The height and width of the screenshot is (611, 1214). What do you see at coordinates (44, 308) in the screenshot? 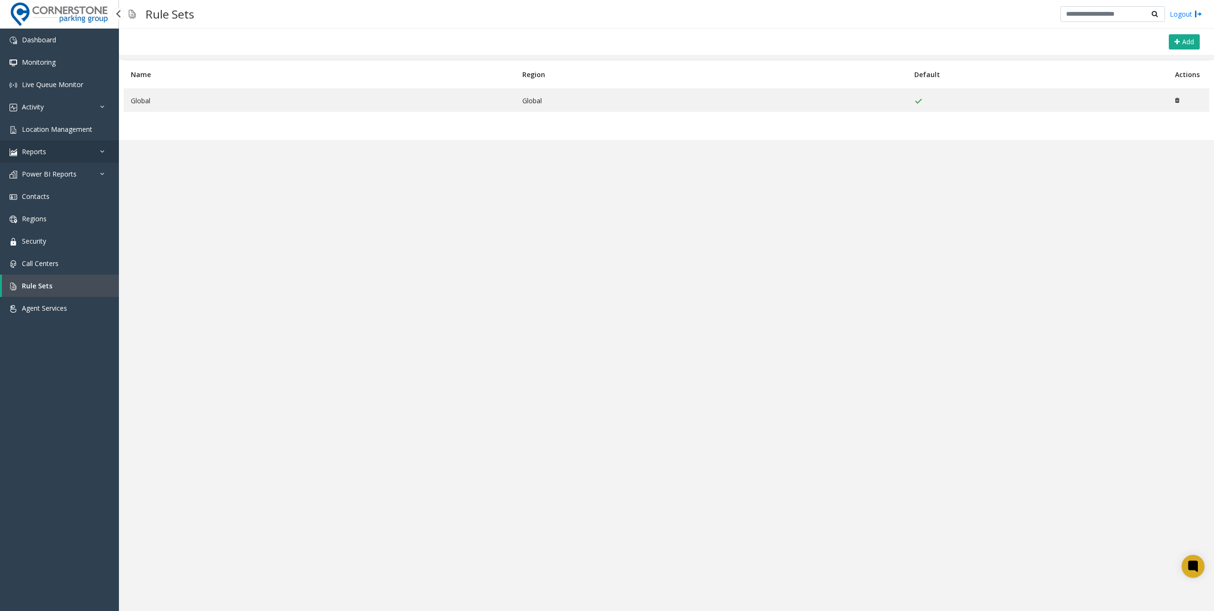
I see `span: Agent Services` at bounding box center [44, 308].